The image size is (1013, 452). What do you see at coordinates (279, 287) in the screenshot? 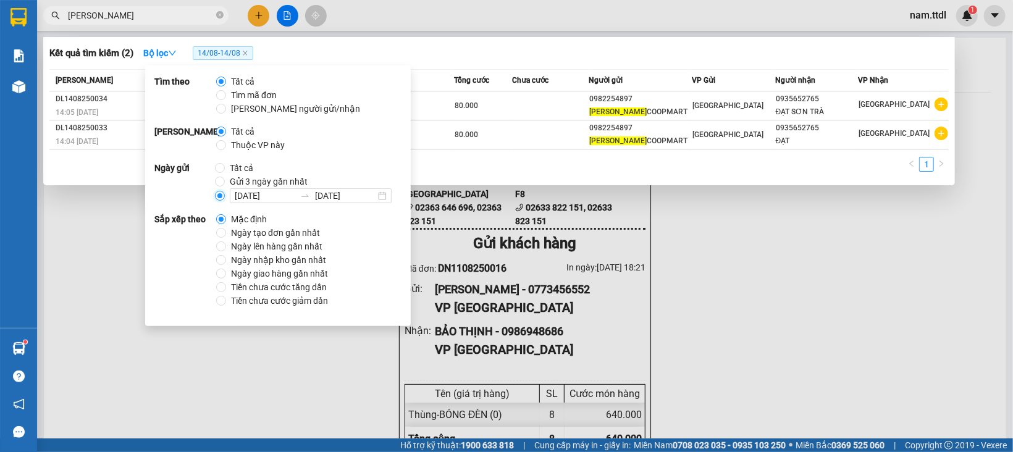
I see `span: Tiền chưa cước tăng dần` at bounding box center [279, 287].